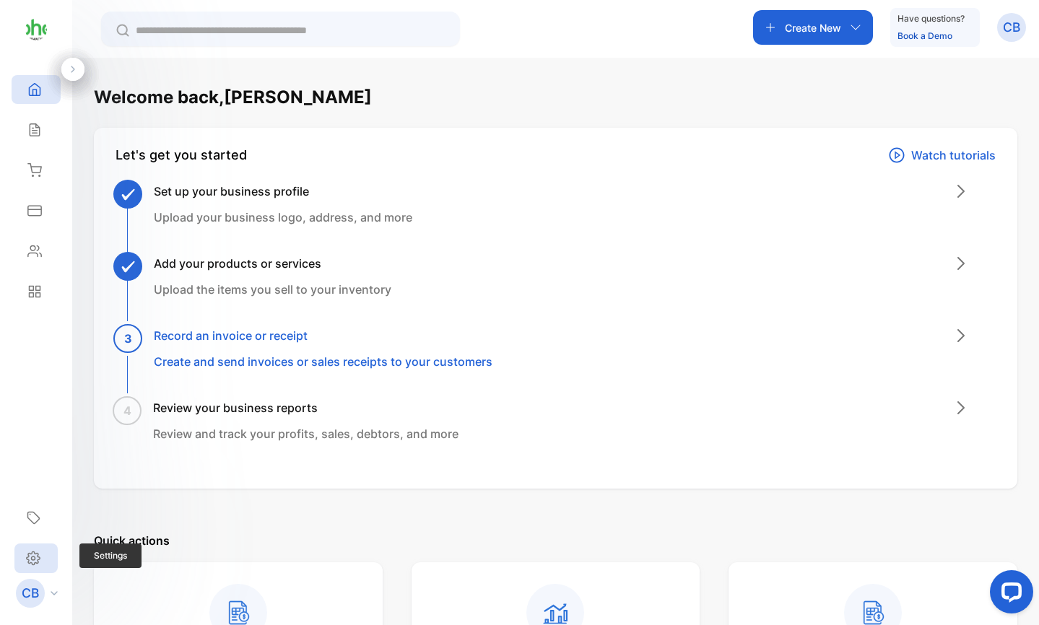  I want to click on h3: Set up your business profile, so click(283, 191).